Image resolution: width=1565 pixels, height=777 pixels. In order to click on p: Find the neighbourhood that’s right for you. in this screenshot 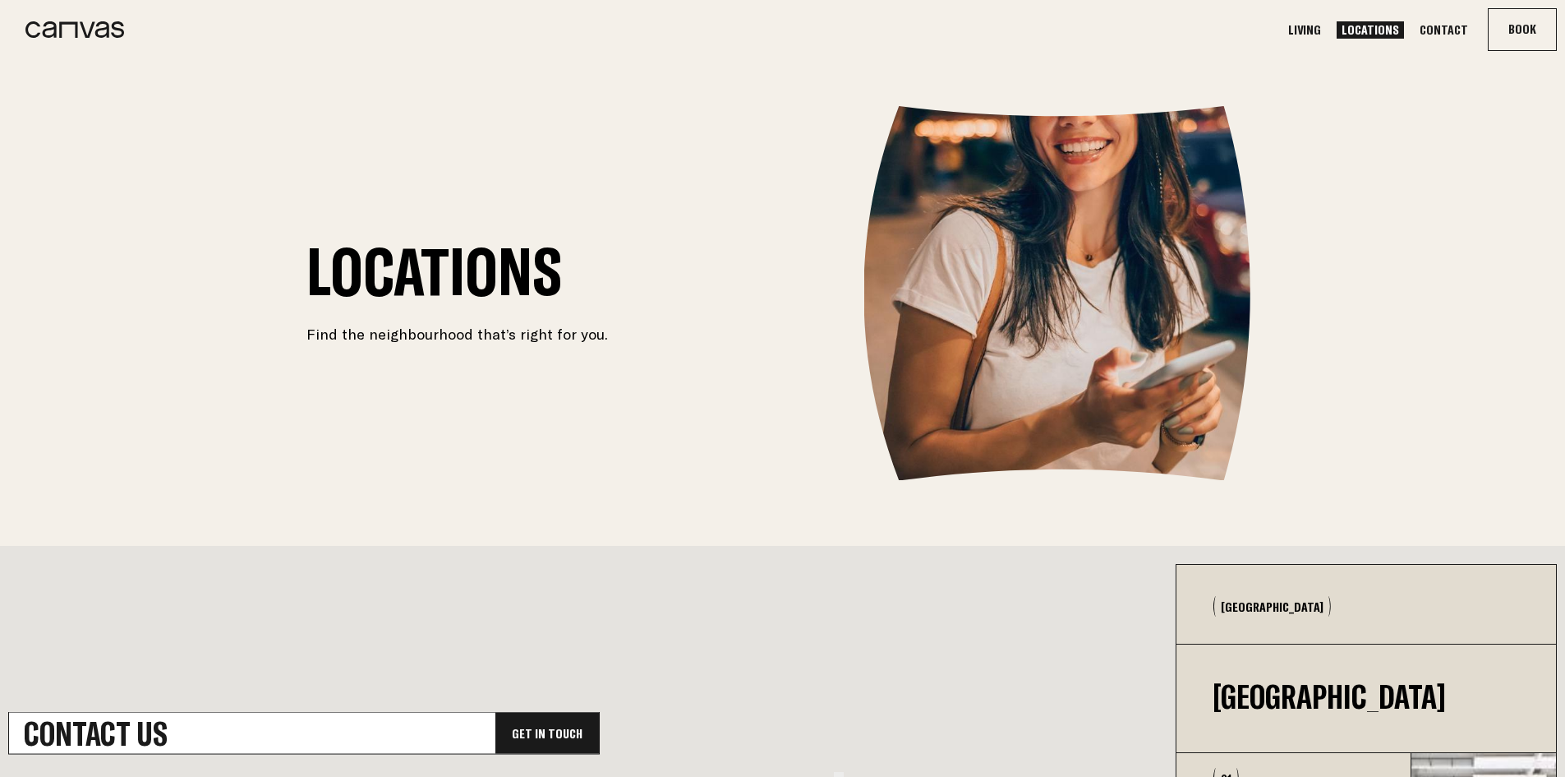, I will do `click(457, 334)`.